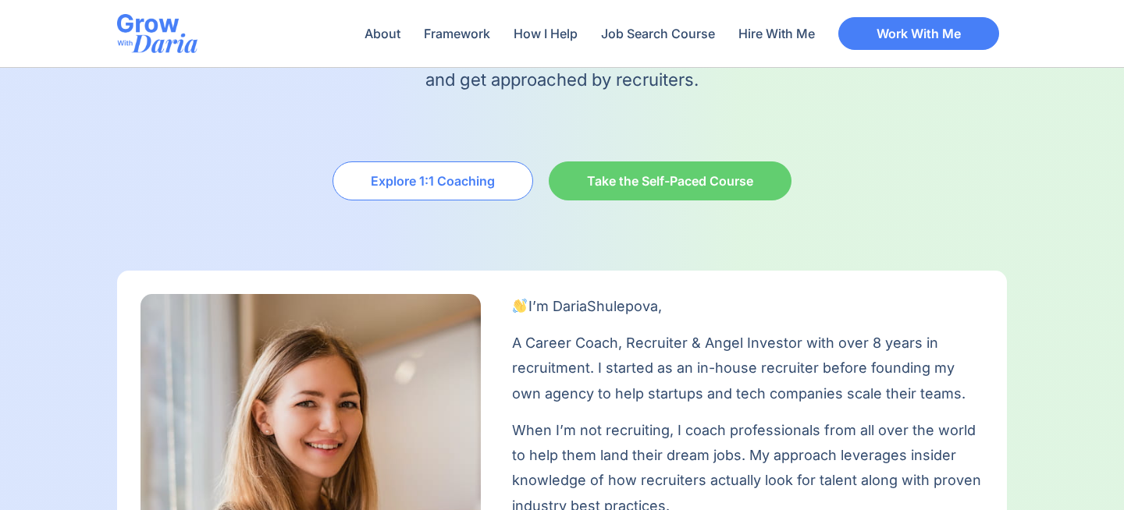 The width and height of the screenshot is (1124, 510). What do you see at coordinates (457, 34) in the screenshot?
I see `a: Framework` at bounding box center [457, 34].